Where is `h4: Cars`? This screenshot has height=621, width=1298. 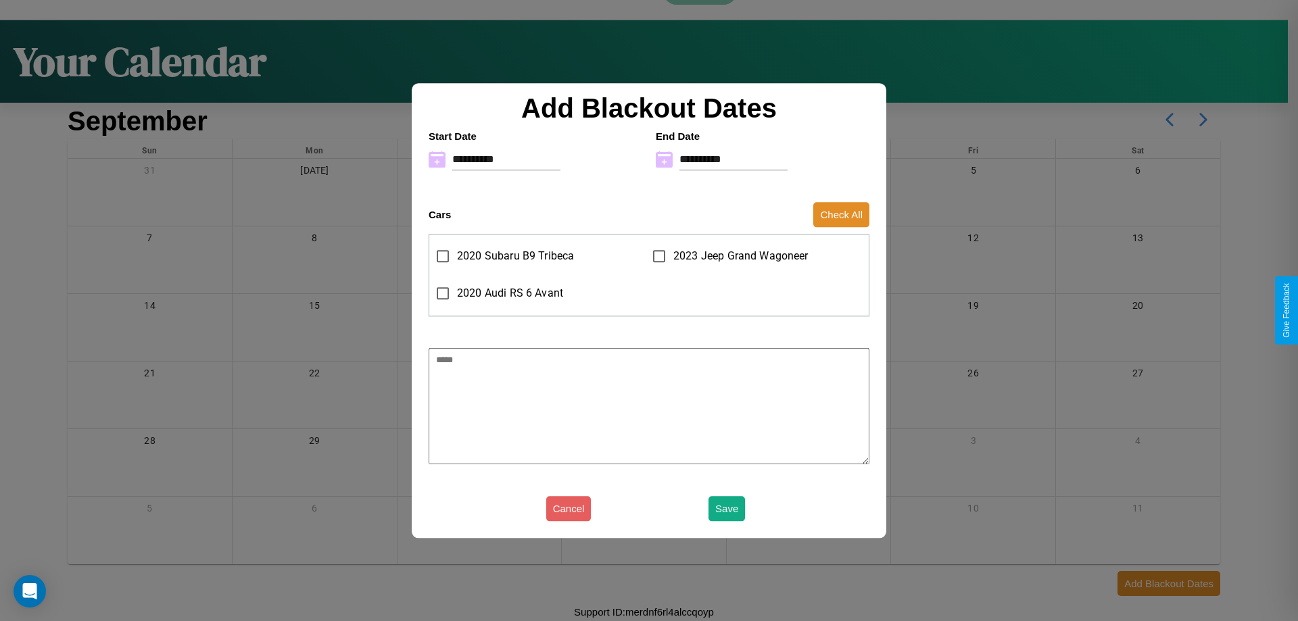
h4: Cars is located at coordinates (440, 214).